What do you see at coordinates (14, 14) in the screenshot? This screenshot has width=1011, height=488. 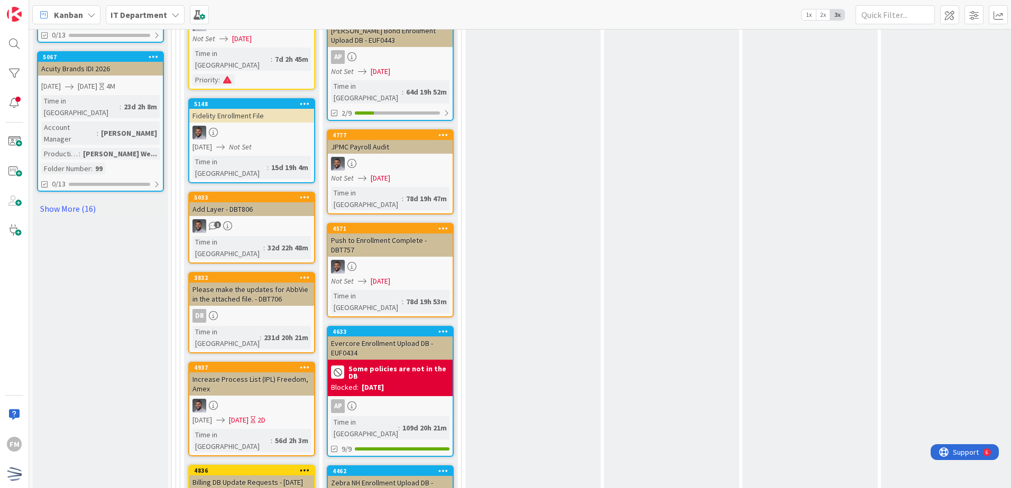 I see `img: Visit kanbanzone.com` at bounding box center [14, 14].